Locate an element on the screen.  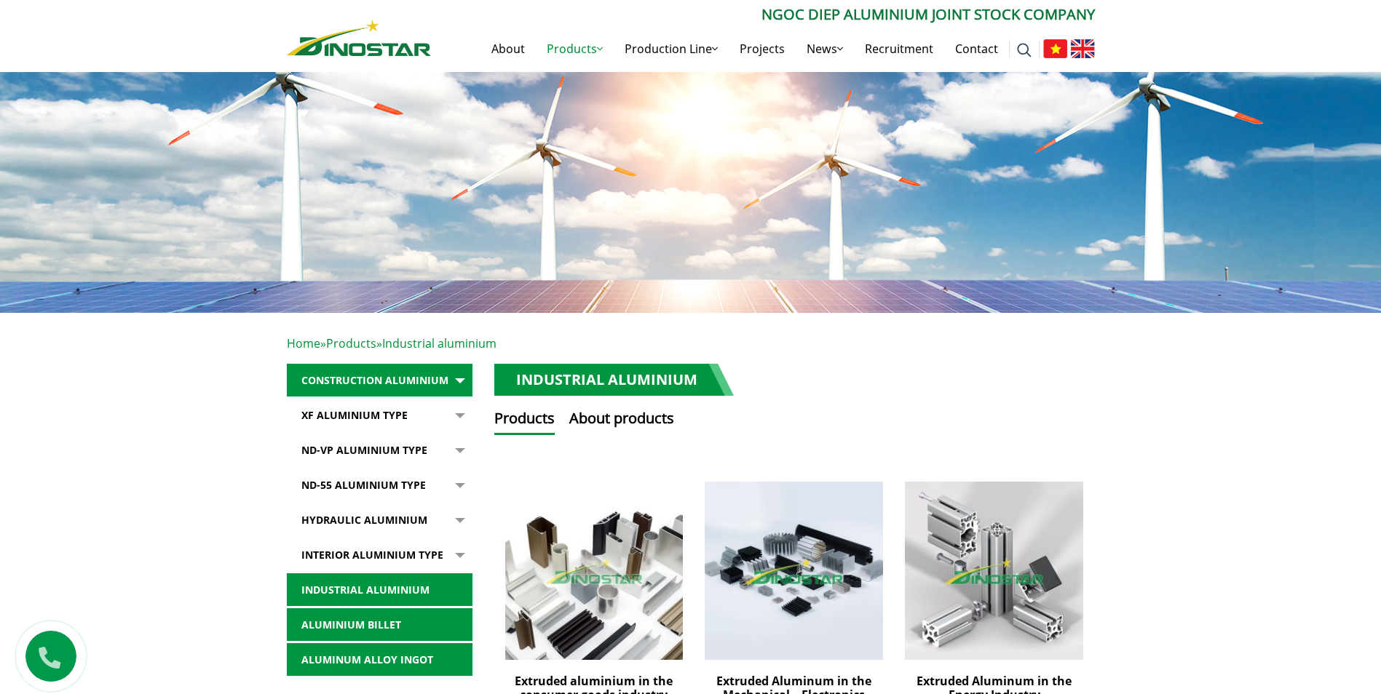
img: Extruded Aluminum in the Energy Industry is located at coordinates (994, 571).